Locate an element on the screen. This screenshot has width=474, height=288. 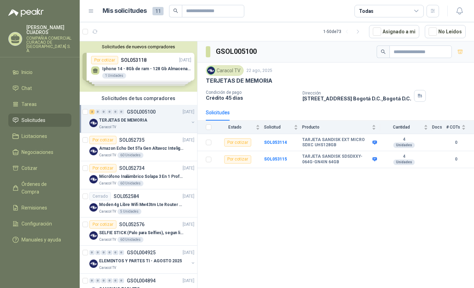
p: Condición de pago is located at coordinates (251, 92).